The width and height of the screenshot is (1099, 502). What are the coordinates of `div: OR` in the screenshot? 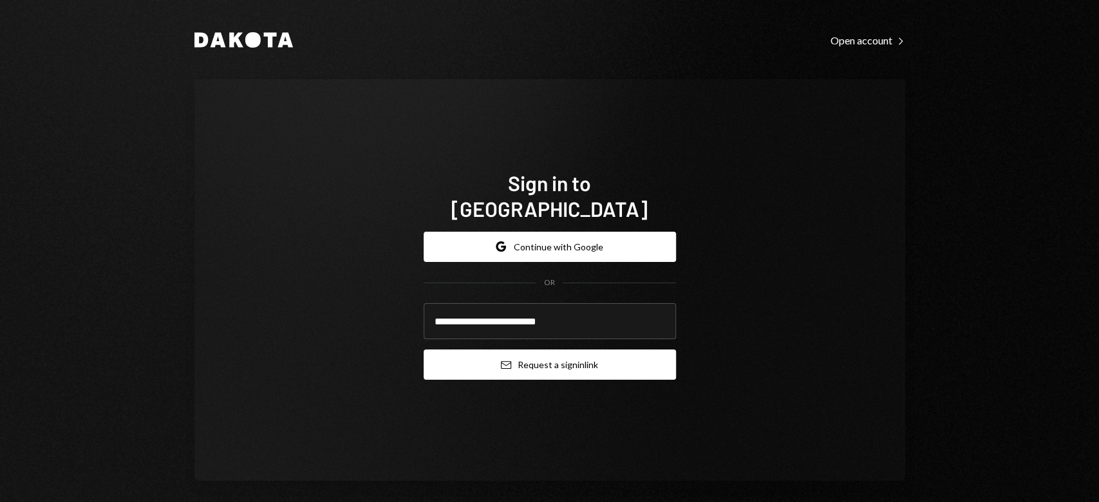 It's located at (549, 283).